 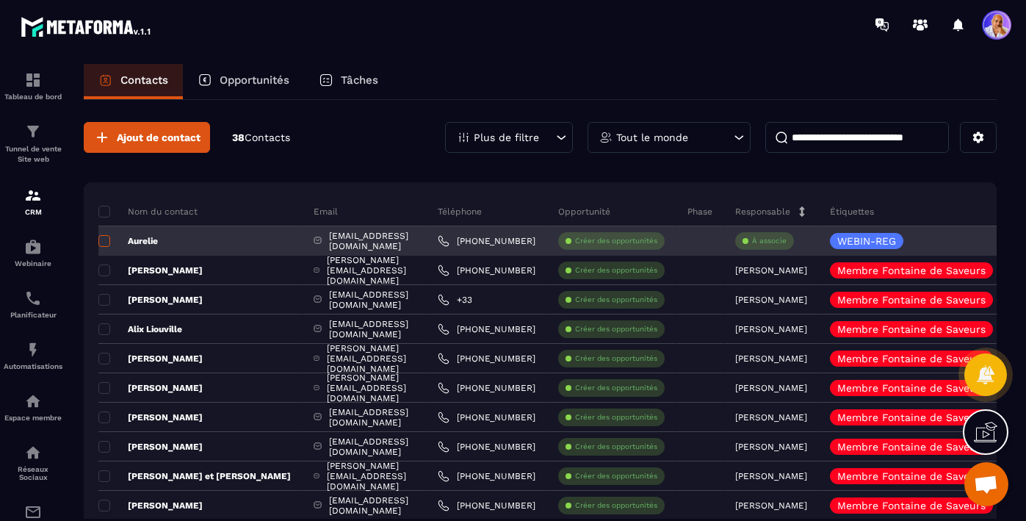 I want to click on p: Aurelie, so click(x=128, y=241).